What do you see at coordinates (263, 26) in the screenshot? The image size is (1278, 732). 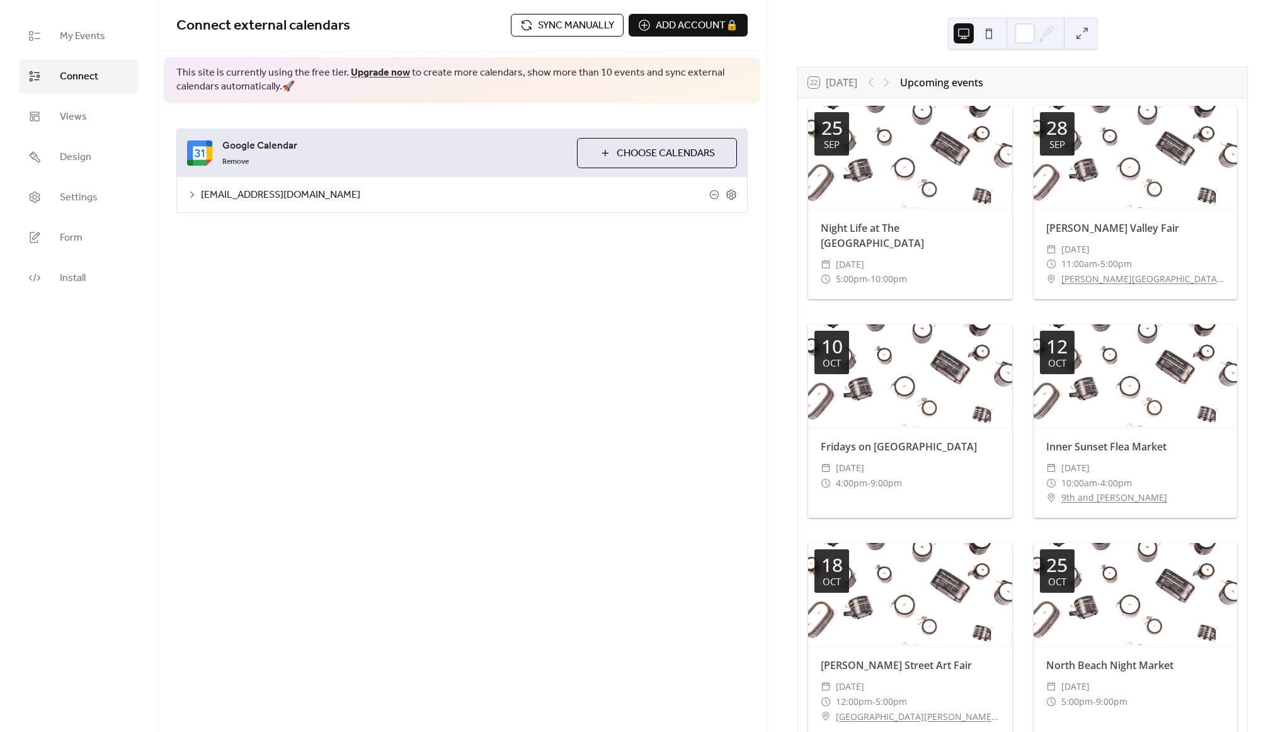 I see `span: Connect external calendars` at bounding box center [263, 26].